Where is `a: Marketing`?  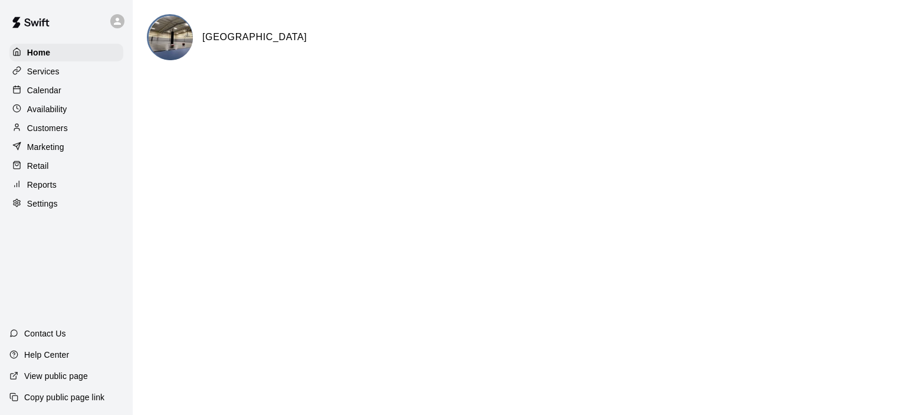 a: Marketing is located at coordinates (66, 147).